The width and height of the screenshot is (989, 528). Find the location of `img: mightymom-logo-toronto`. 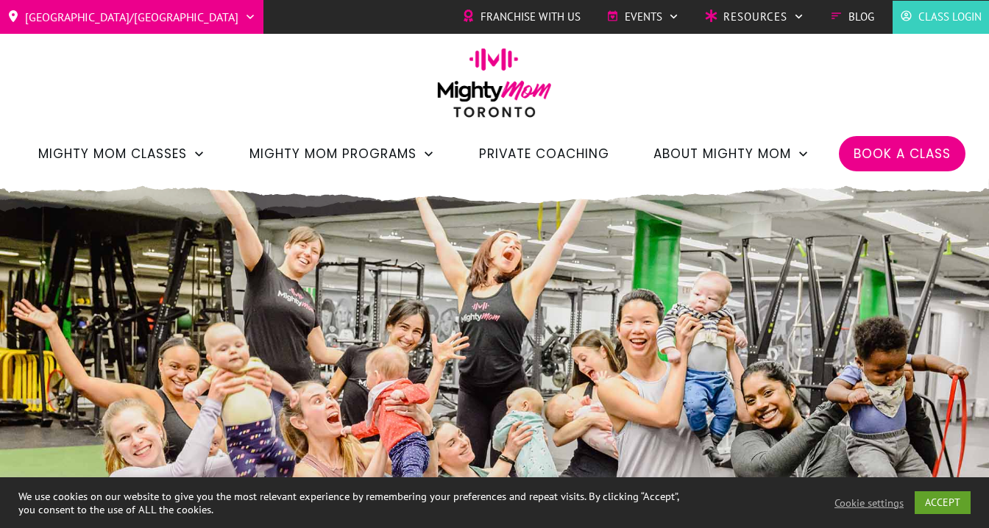

img: mightymom-logo-toronto is located at coordinates (495, 88).